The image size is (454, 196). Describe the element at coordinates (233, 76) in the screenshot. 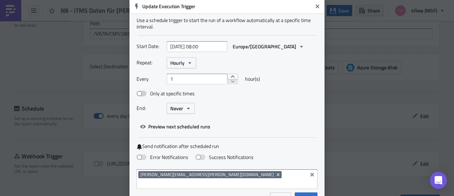

I see `button: increment` at that location.